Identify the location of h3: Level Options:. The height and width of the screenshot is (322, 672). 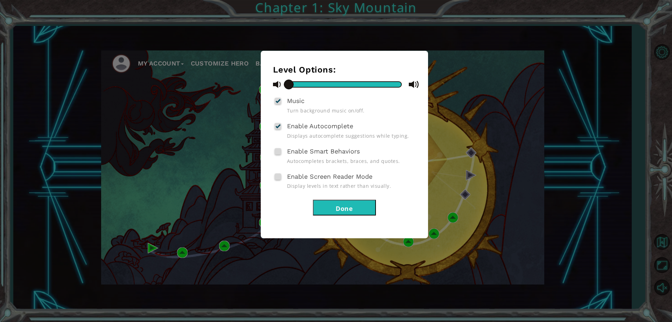
(344, 70).